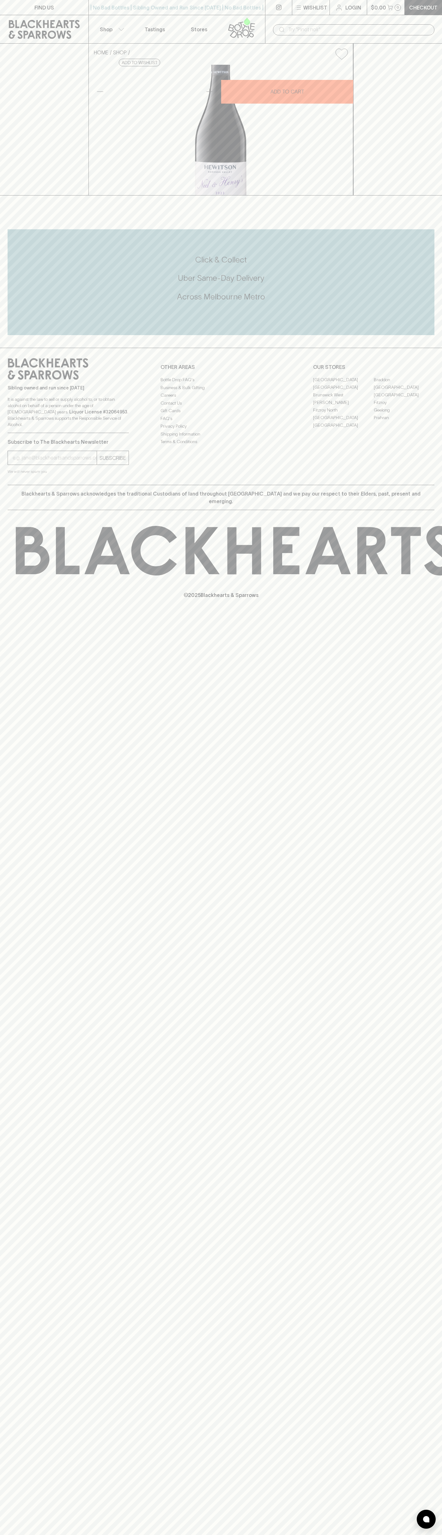  What do you see at coordinates (120, 52) in the screenshot?
I see `a: SHOP` at bounding box center [120, 52].